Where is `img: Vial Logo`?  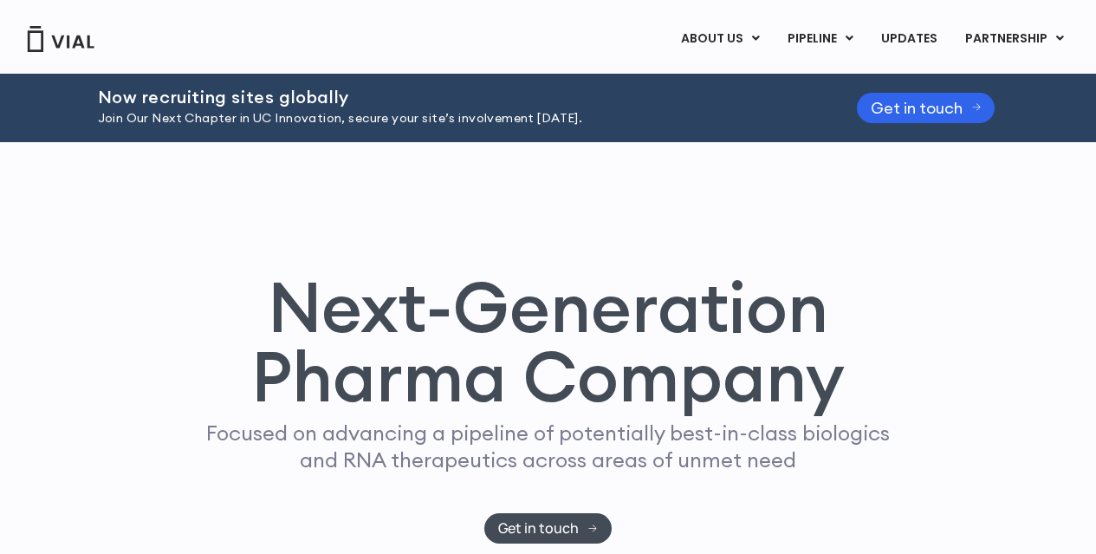 img: Vial Logo is located at coordinates (61, 39).